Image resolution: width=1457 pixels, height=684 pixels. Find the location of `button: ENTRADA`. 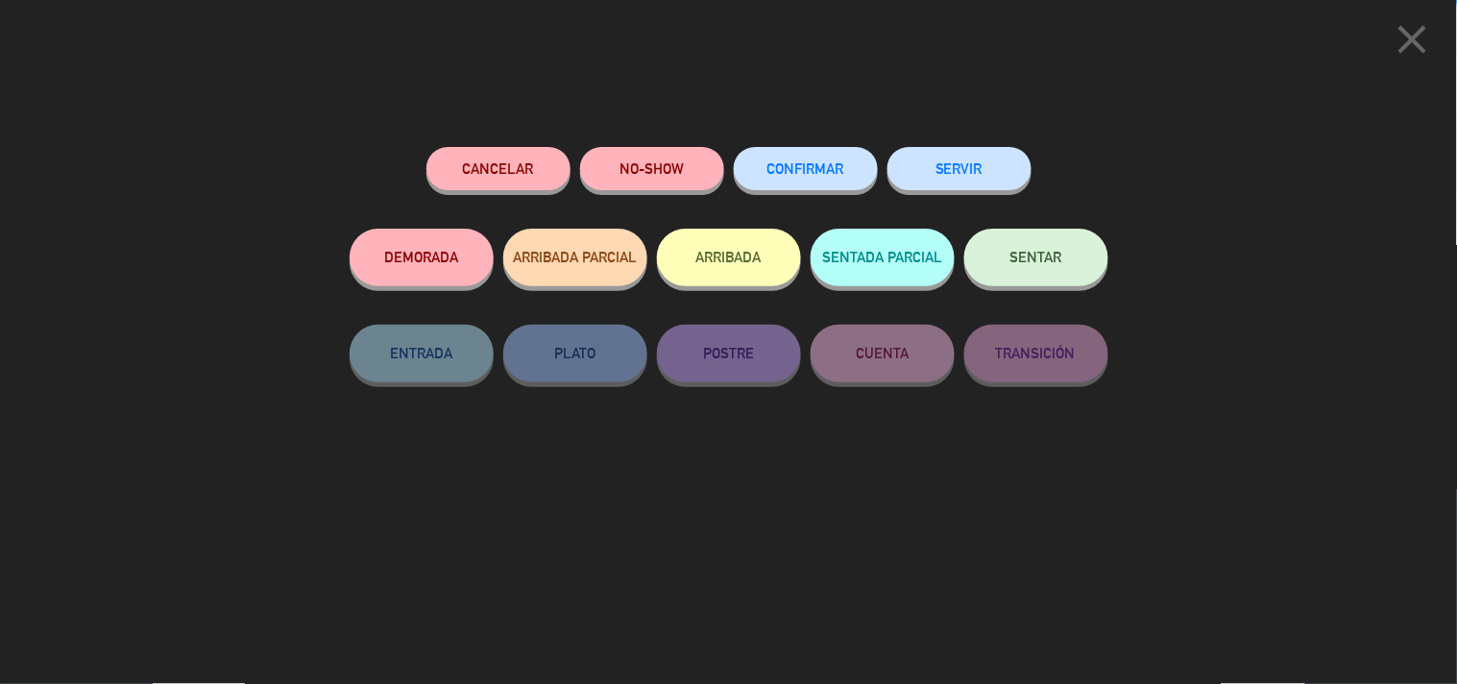

button: ENTRADA is located at coordinates (422, 353).